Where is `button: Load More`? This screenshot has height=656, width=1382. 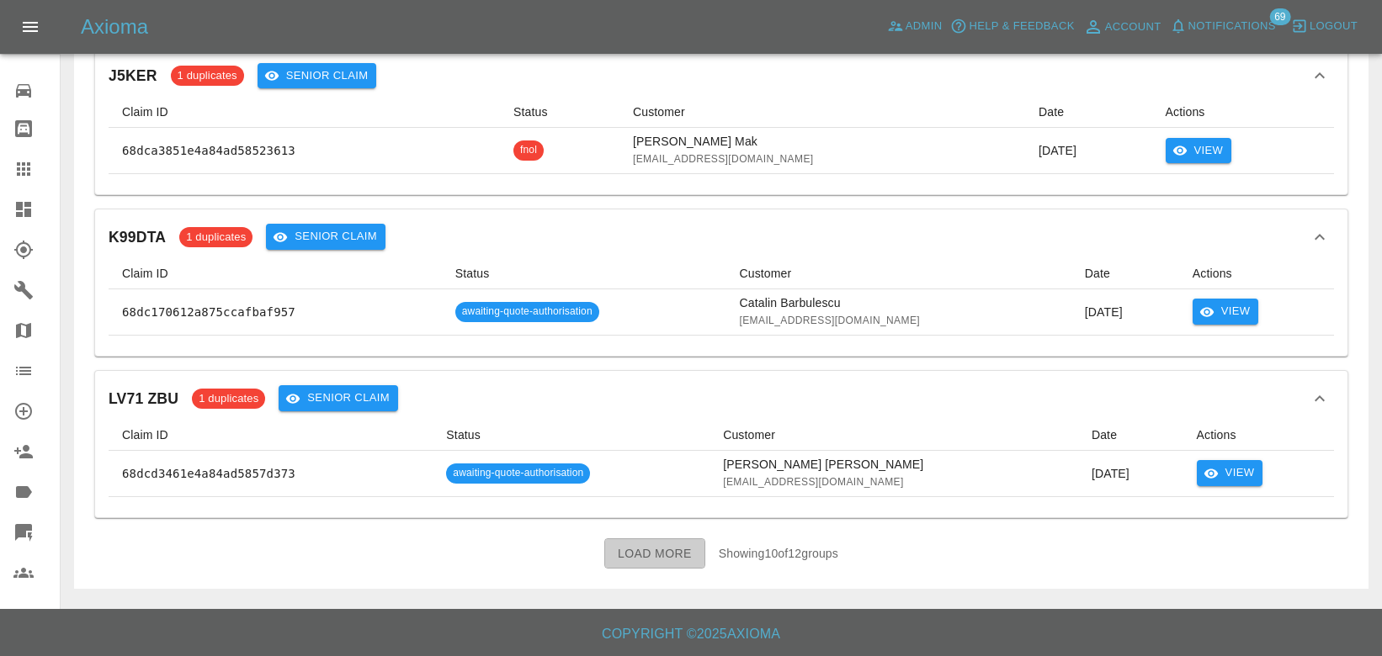 button: Load More is located at coordinates (655, 554).